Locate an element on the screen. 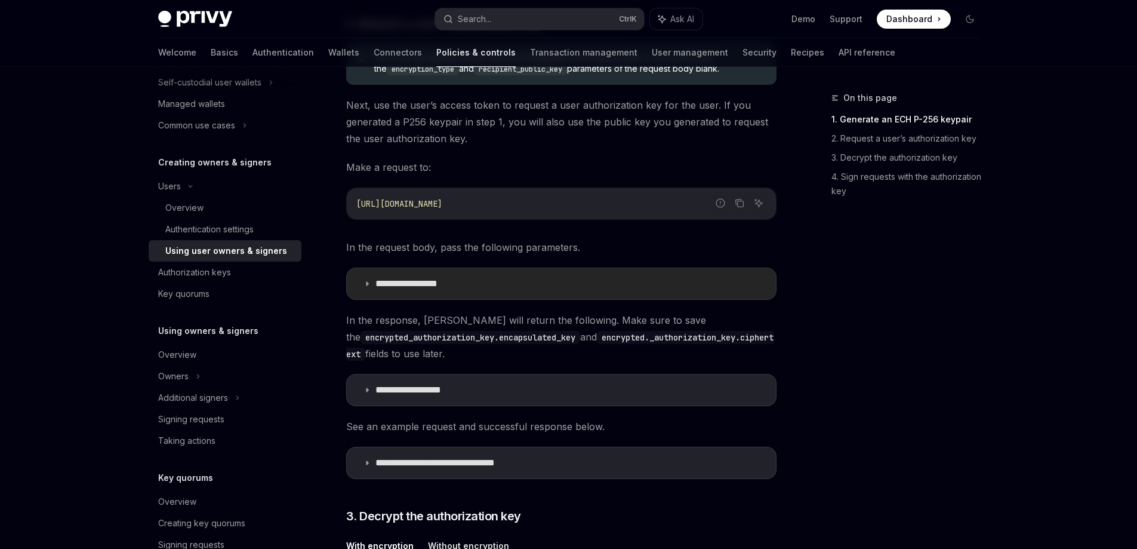 The width and height of the screenshot is (1137, 549). a: API reference is located at coordinates (867, 53).